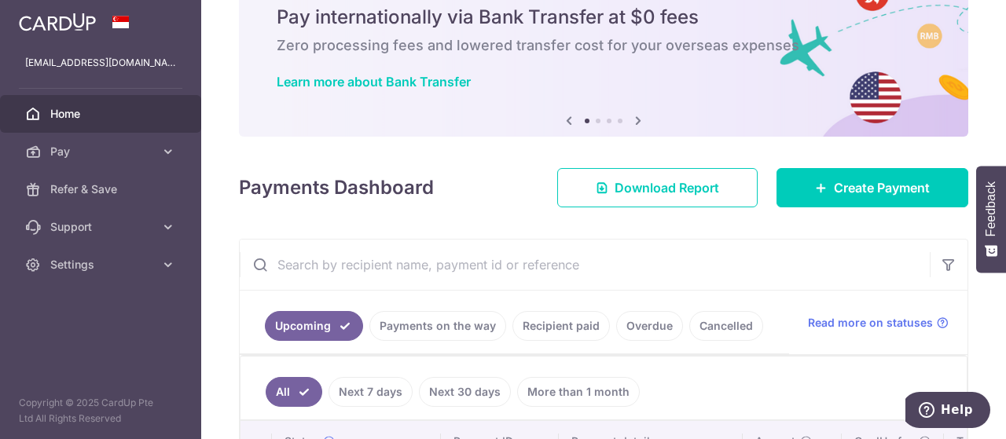  Describe the element at coordinates (585, 265) in the screenshot. I see `input: Search by recipient name, payment id or reference` at that location.